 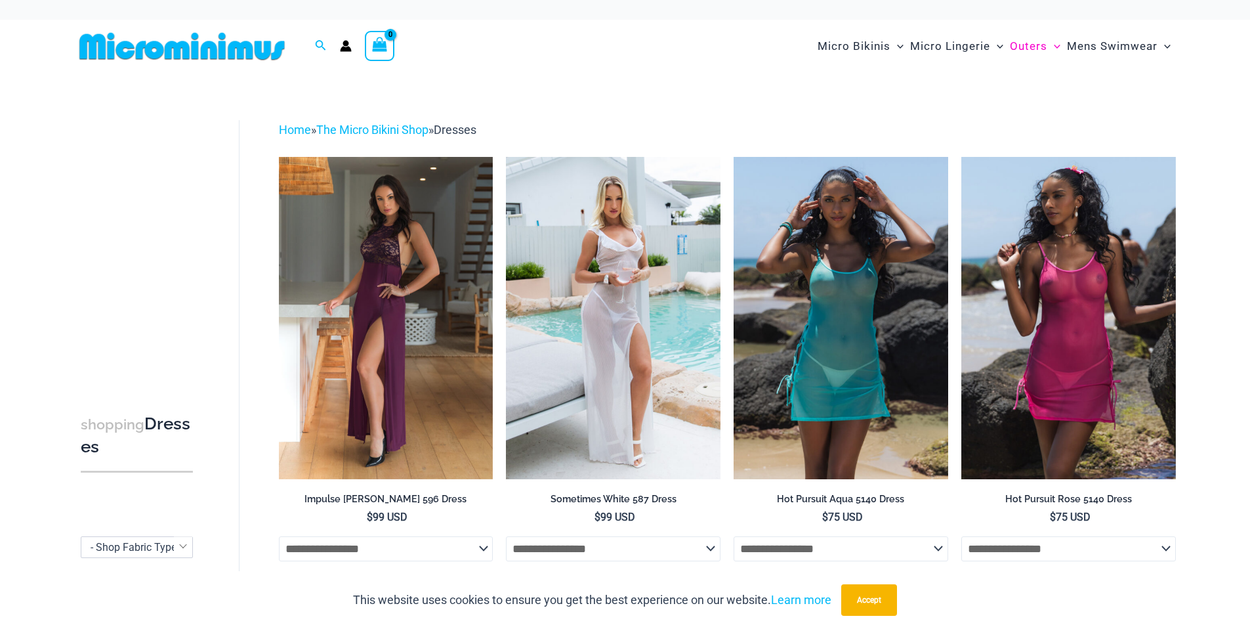 What do you see at coordinates (182, 46) in the screenshot?
I see `img: MM SHOP LOGO FLAT` at bounding box center [182, 46].